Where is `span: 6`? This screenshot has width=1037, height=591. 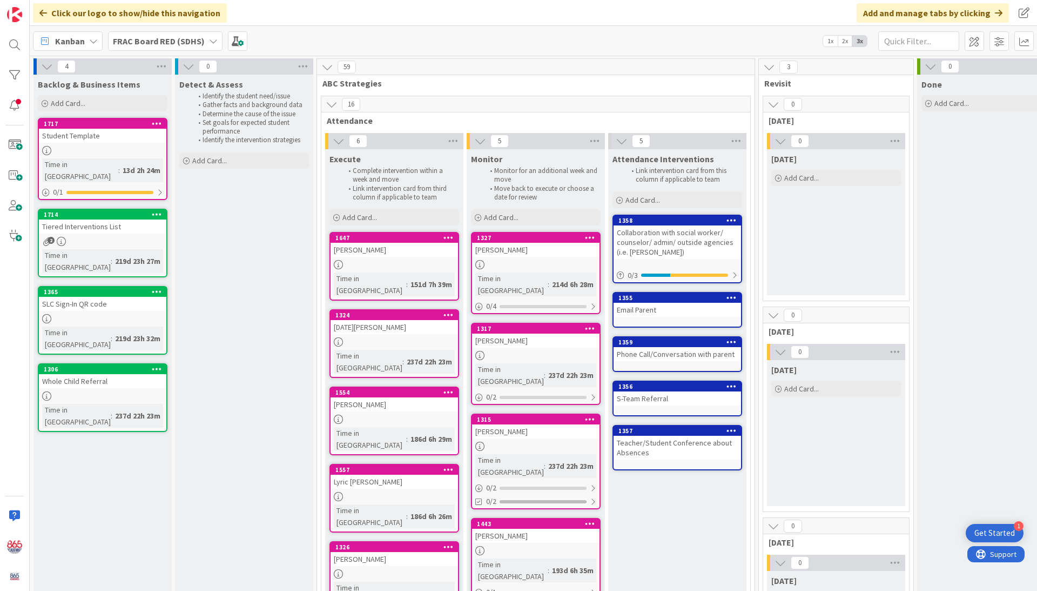 span: 6 is located at coordinates (358, 141).